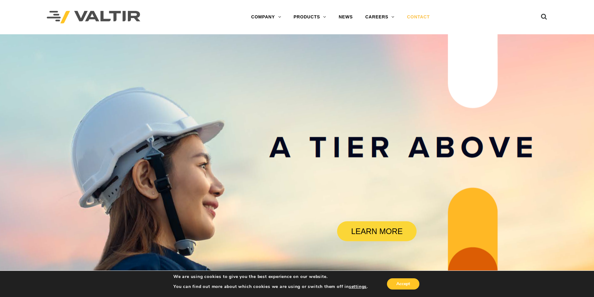 This screenshot has height=297, width=594. I want to click on a: CAREERS, so click(380, 17).